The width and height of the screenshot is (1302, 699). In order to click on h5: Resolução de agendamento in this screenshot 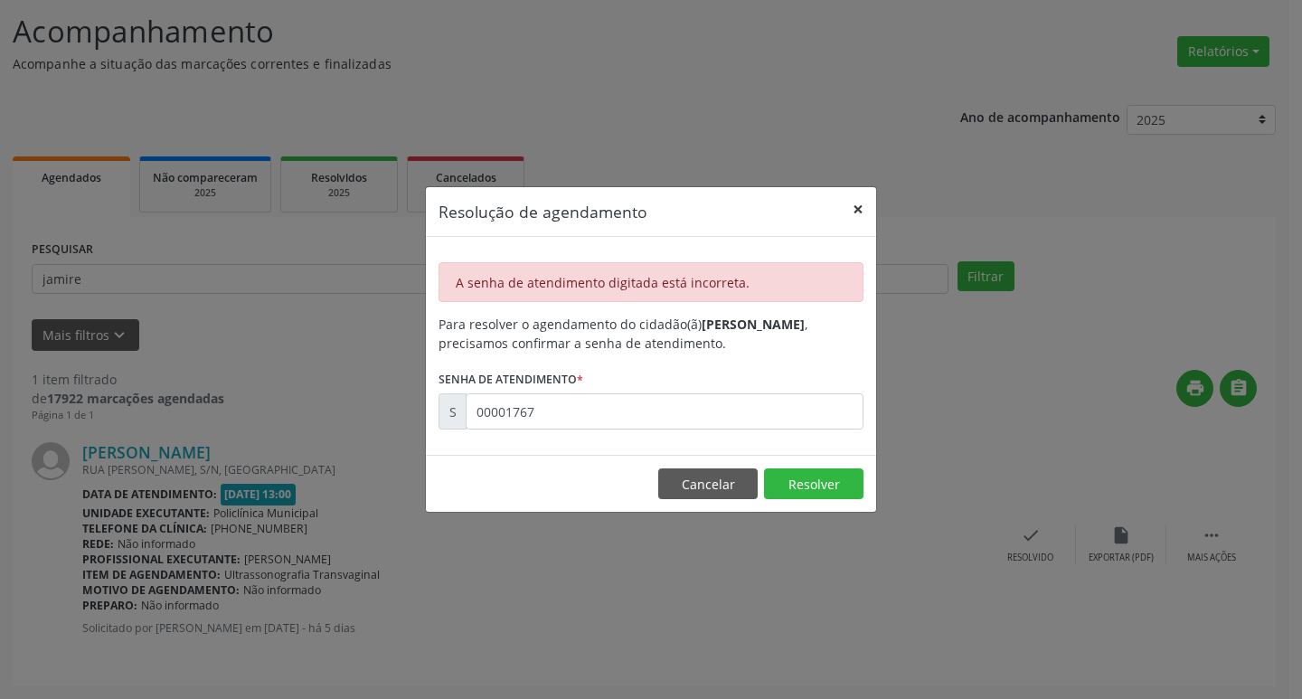, I will do `click(542, 212)`.